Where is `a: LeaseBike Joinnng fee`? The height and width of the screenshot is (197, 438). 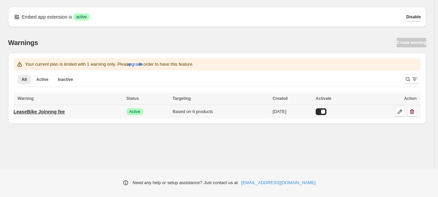
a: LeaseBike Joinnng fee is located at coordinates (39, 112).